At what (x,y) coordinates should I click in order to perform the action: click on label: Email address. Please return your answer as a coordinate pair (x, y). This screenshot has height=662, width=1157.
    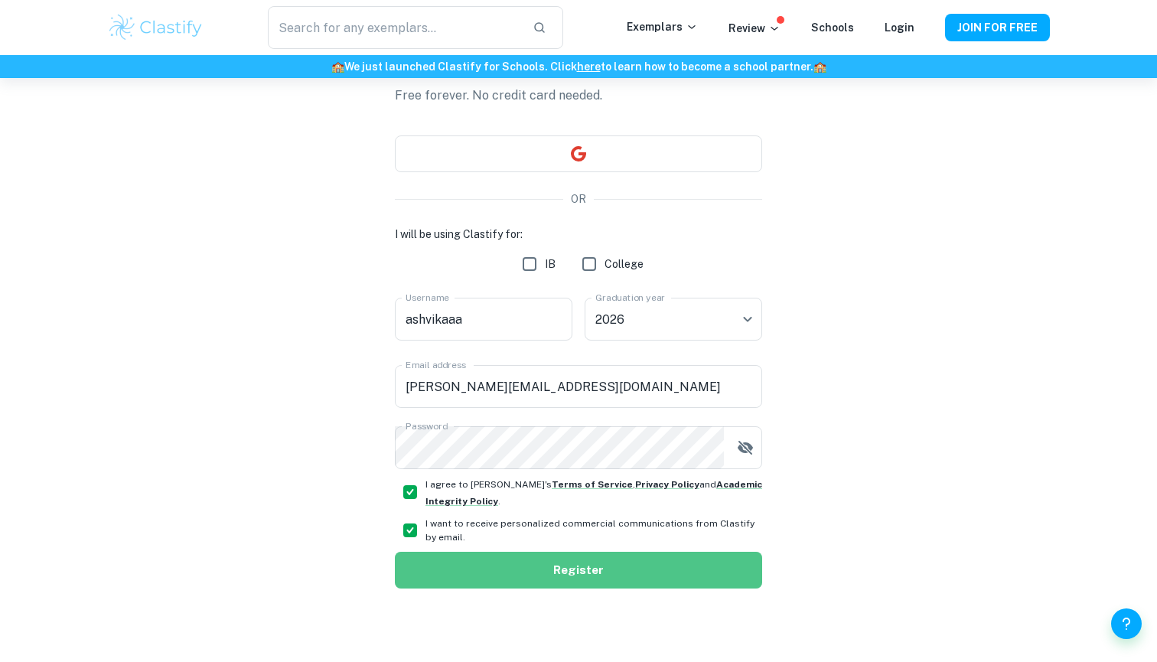
    Looking at the image, I should click on (435, 364).